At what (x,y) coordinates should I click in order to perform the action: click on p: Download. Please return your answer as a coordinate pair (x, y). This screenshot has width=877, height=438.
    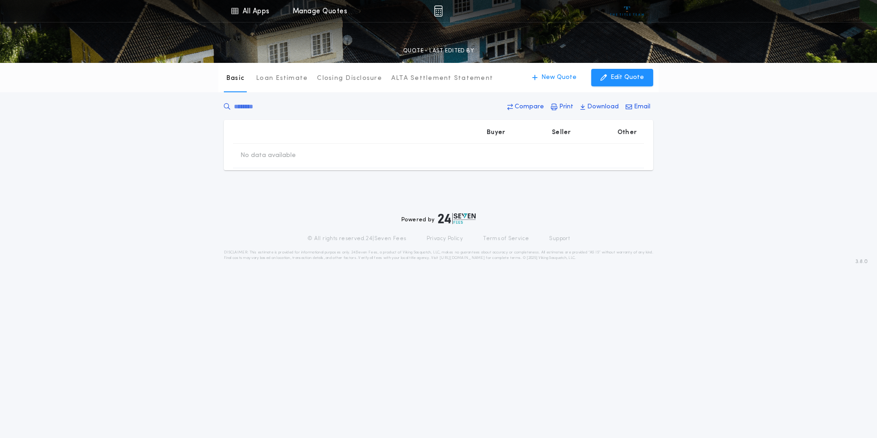
    Looking at the image, I should click on (603, 107).